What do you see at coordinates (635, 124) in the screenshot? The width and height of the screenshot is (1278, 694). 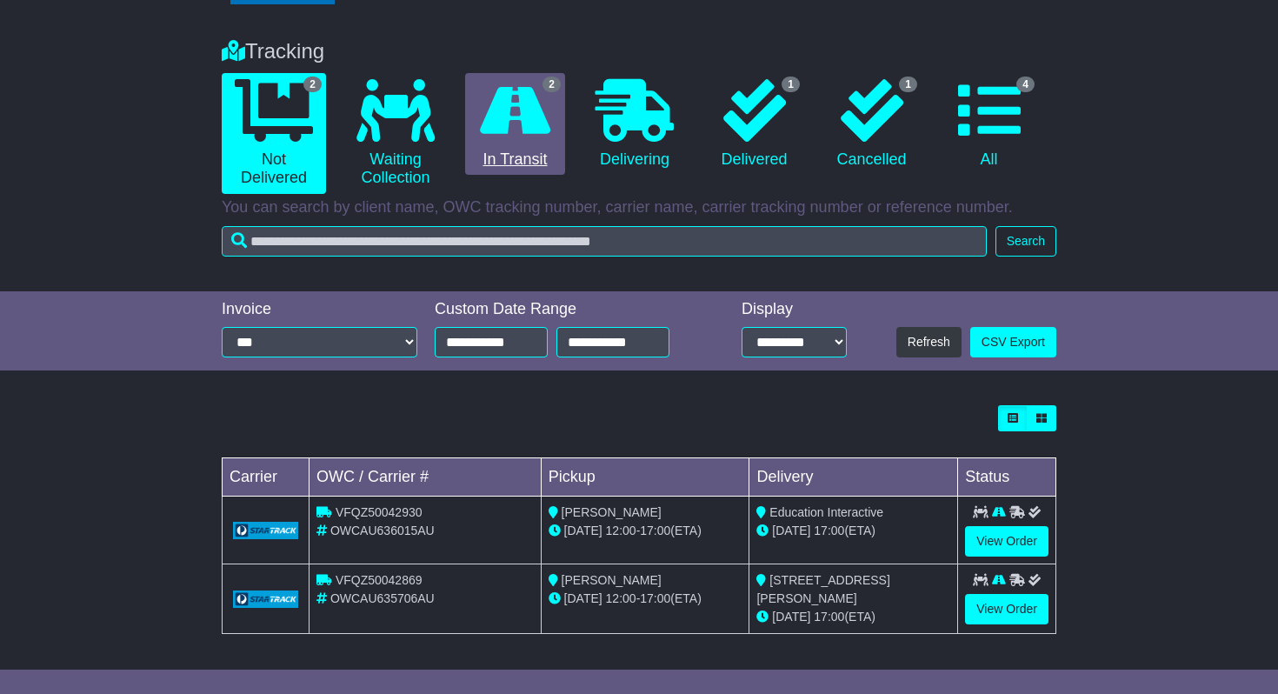 I see `a: Delivering` at bounding box center [635, 124].